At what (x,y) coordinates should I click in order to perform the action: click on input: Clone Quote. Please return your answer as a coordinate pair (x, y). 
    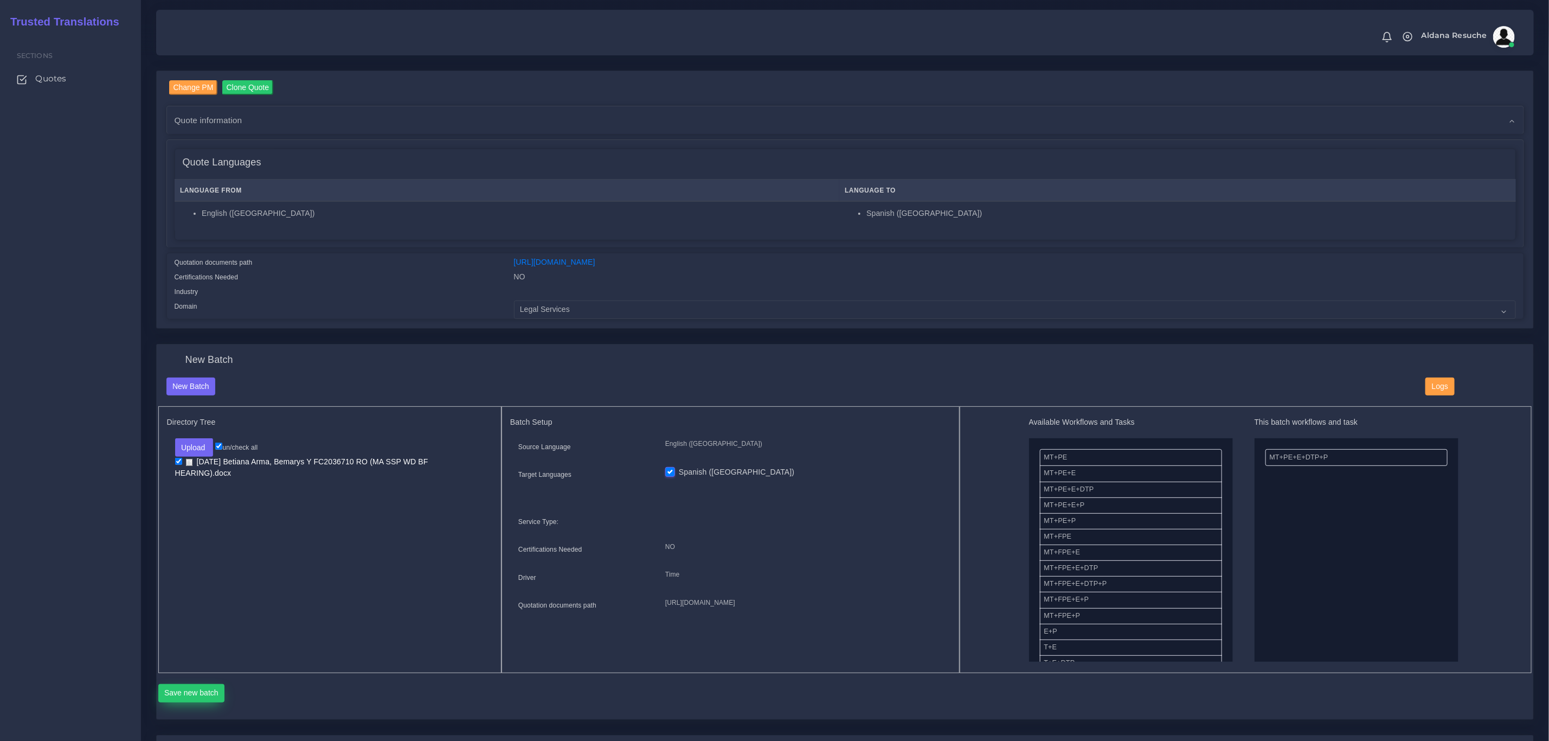
    Looking at the image, I should click on (248, 87).